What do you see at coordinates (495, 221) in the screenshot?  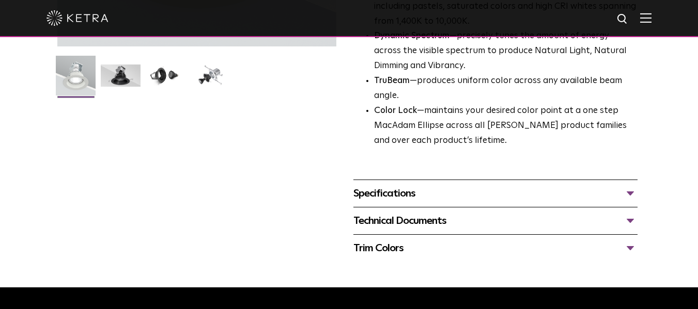 I see `div: Technical Documents` at bounding box center [495, 221].